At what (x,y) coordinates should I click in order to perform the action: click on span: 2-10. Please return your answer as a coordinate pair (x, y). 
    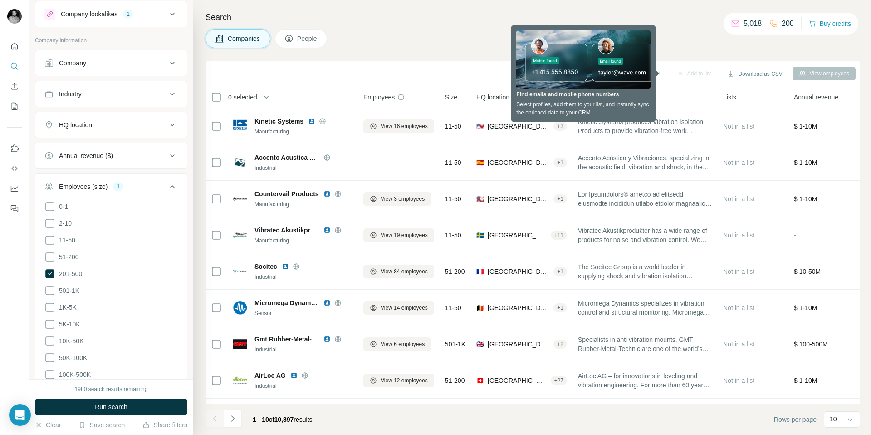
    Looking at the image, I should click on (64, 223).